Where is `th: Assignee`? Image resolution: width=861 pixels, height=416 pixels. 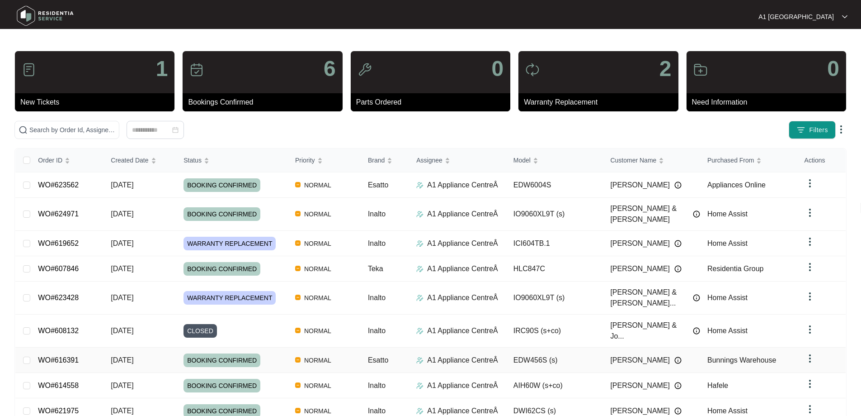 th: Assignee is located at coordinates (458, 160).